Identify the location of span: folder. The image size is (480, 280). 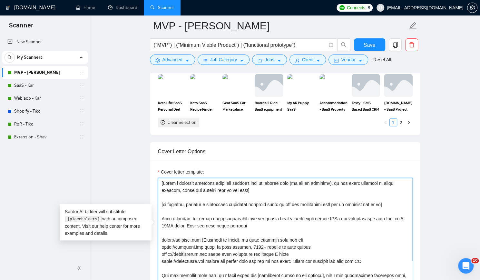
(260, 60).